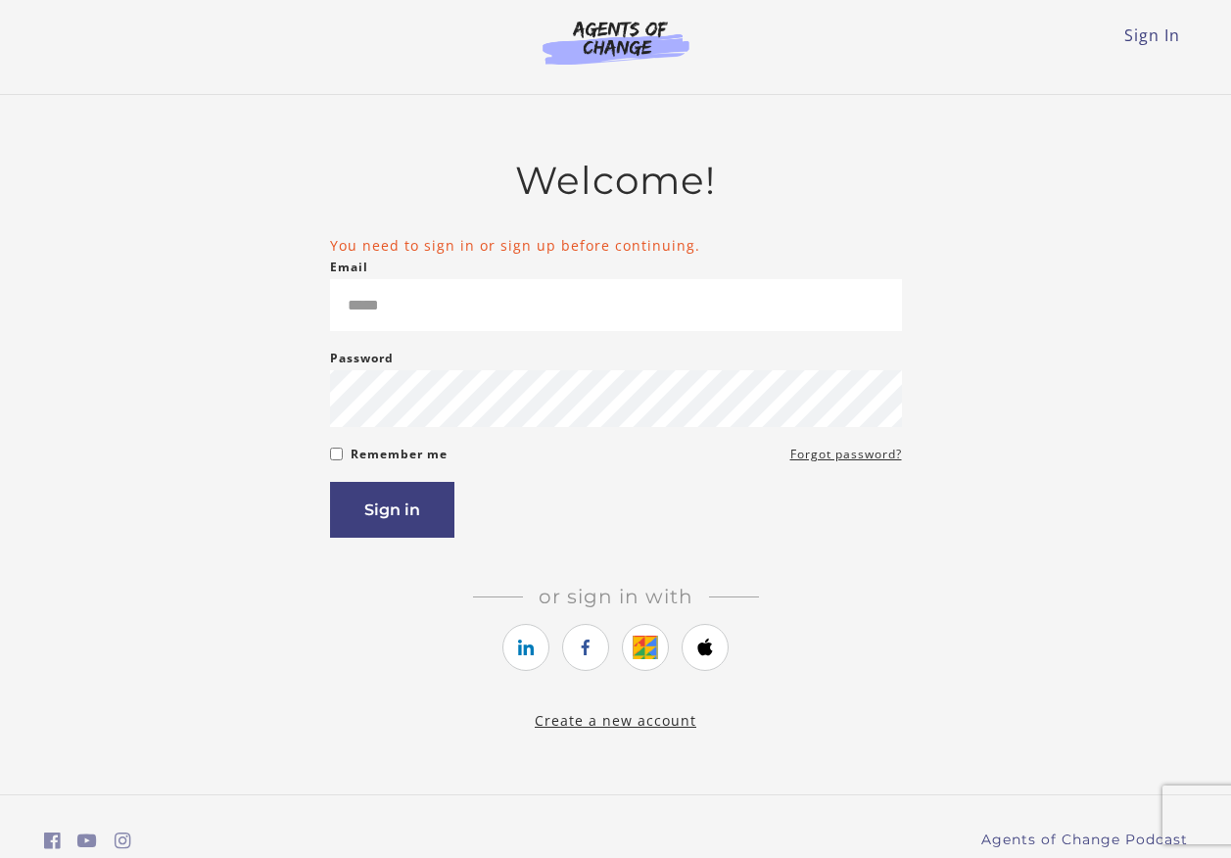 Image resolution: width=1231 pixels, height=858 pixels. Describe the element at coordinates (526, 647) in the screenshot. I see `a: https://courses.thinkific.com/users/auth/linkedin?ss%5Breferral%5D=&ss%5Buser_return_to%5D=%2Fcou...` at that location.